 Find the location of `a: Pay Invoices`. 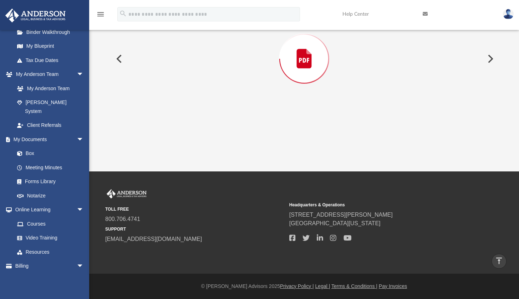

a: Pay Invoices is located at coordinates (393, 286).